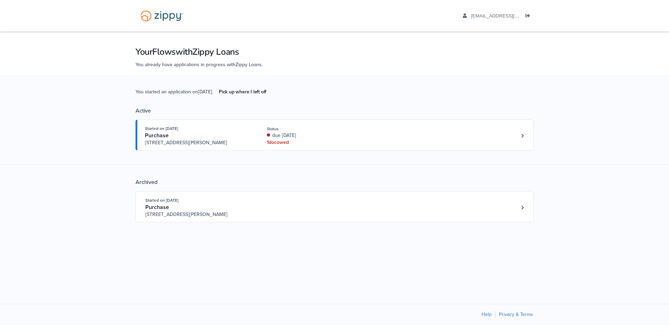 This screenshot has height=332, width=669. Describe the element at coordinates (507, 17) in the screenshot. I see `a: edit profile` at that location.